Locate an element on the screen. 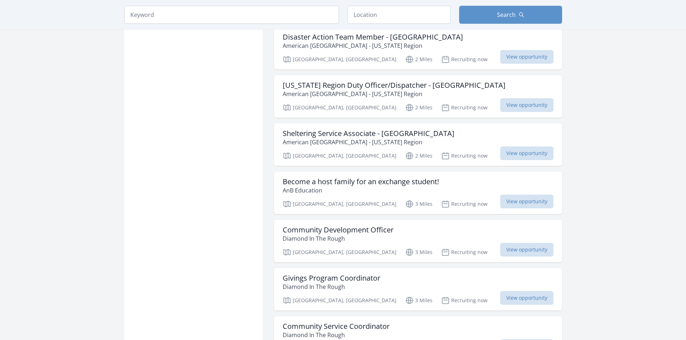 The width and height of the screenshot is (686, 340). input: Location is located at coordinates (399, 15).